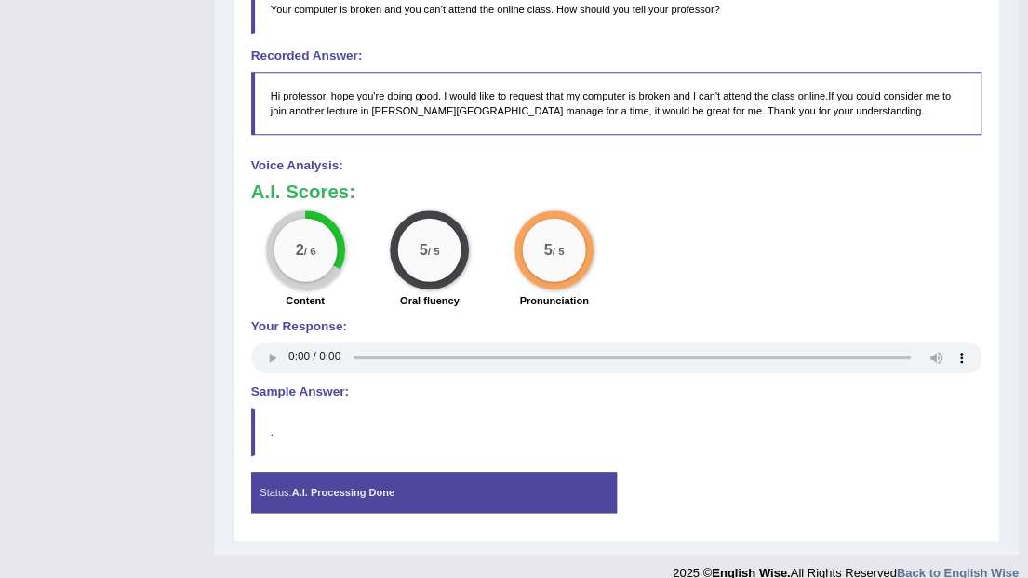 The width and height of the screenshot is (1028, 578). What do you see at coordinates (299, 249) in the screenshot?
I see `big: 2` at bounding box center [299, 249].